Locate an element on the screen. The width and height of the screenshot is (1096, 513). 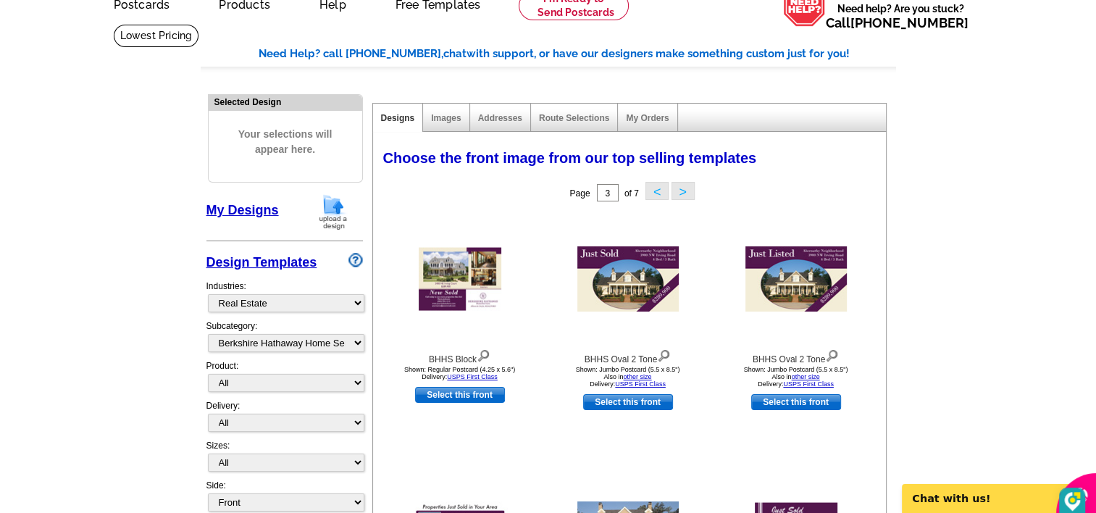
img: BHHS Block is located at coordinates (460, 279).